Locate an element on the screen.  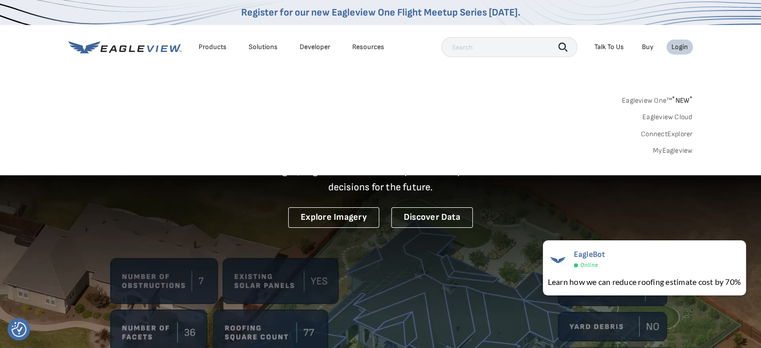
span: NEW is located at coordinates (682, 100).